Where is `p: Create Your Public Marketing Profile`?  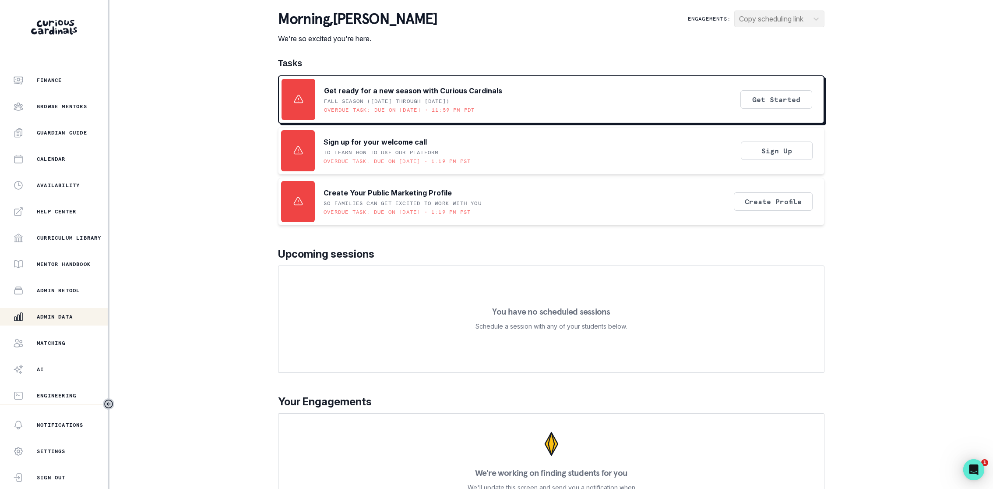
p: Create Your Public Marketing Profile is located at coordinates (388, 193).